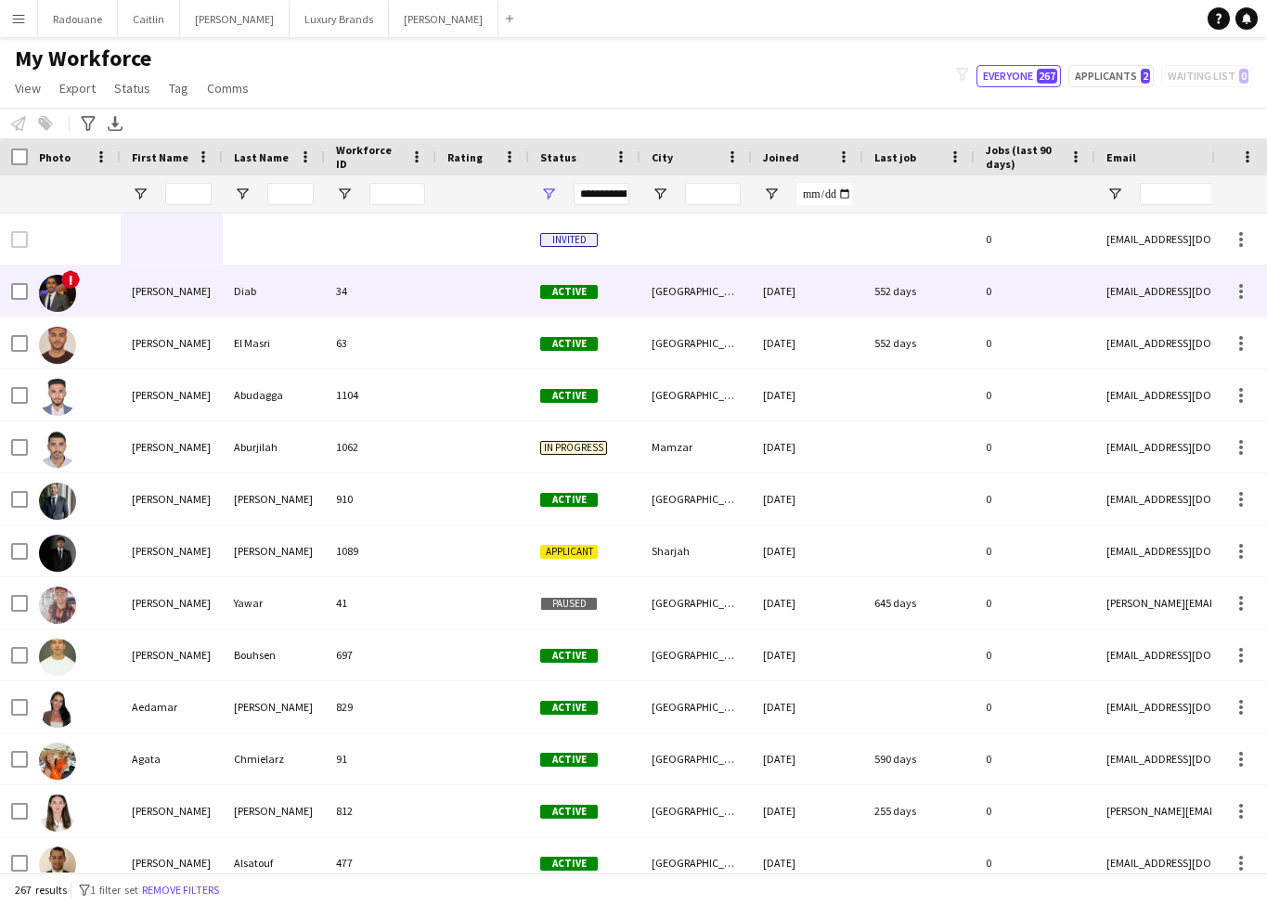  I want to click on div: Yawar, so click(274, 602).